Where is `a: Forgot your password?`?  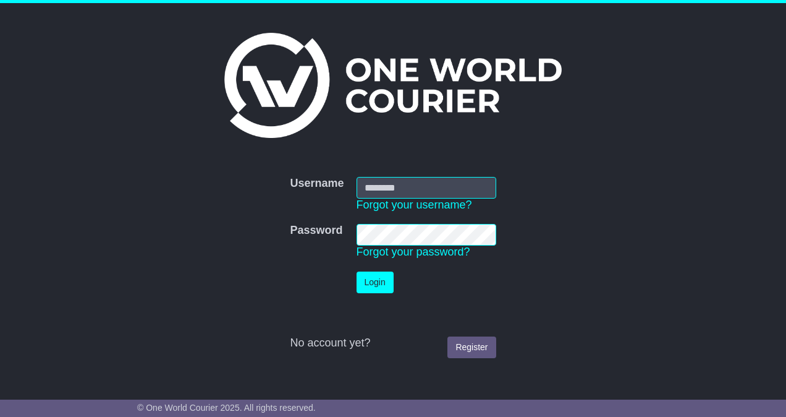
a: Forgot your password? is located at coordinates (413, 252).